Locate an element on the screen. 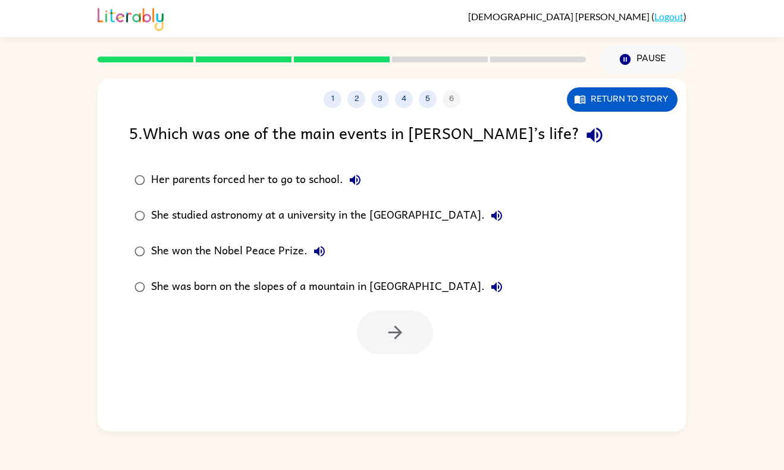  button: Pause is located at coordinates (643, 59).